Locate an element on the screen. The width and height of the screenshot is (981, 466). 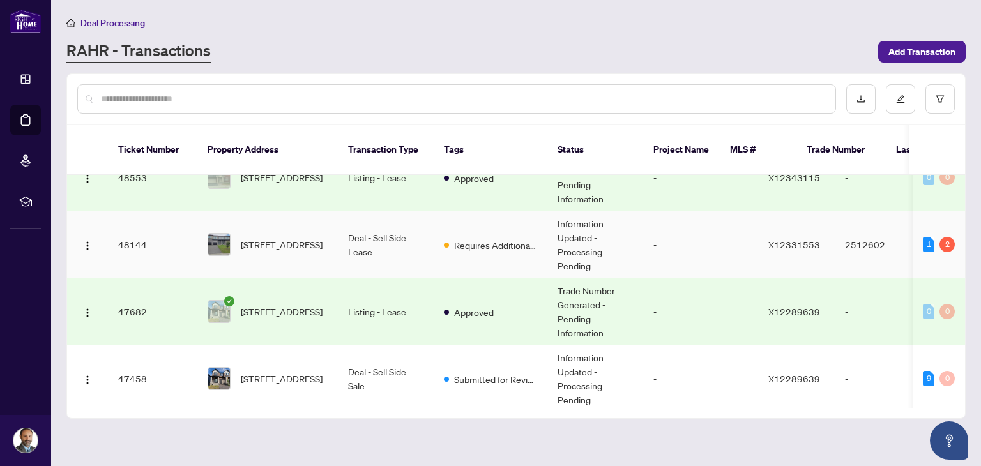
th: Transaction Type is located at coordinates (386, 150).